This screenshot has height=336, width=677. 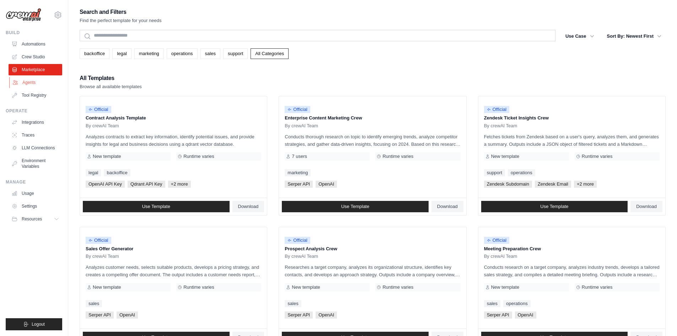 What do you see at coordinates (173, 118) in the screenshot?
I see `p: Contract Analysis Template` at bounding box center [173, 118].